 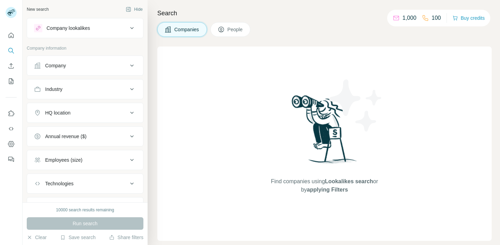 I want to click on p: 100, so click(x=436, y=18).